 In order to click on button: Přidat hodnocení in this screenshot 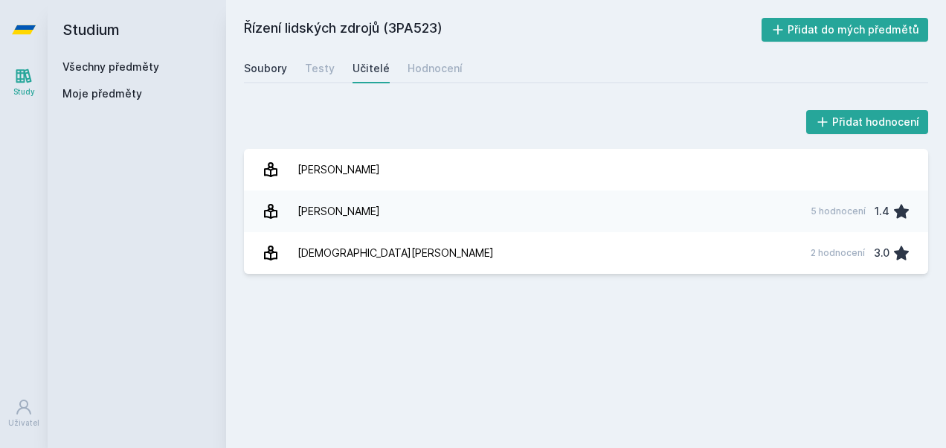, I will do `click(867, 122)`.